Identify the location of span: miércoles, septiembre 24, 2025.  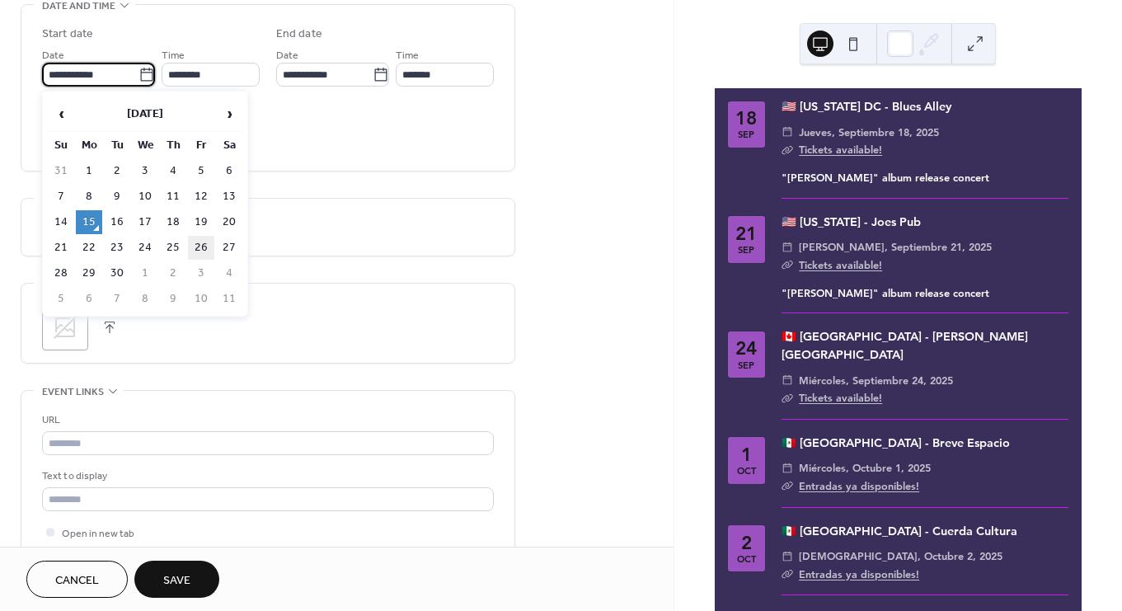
(876, 380).